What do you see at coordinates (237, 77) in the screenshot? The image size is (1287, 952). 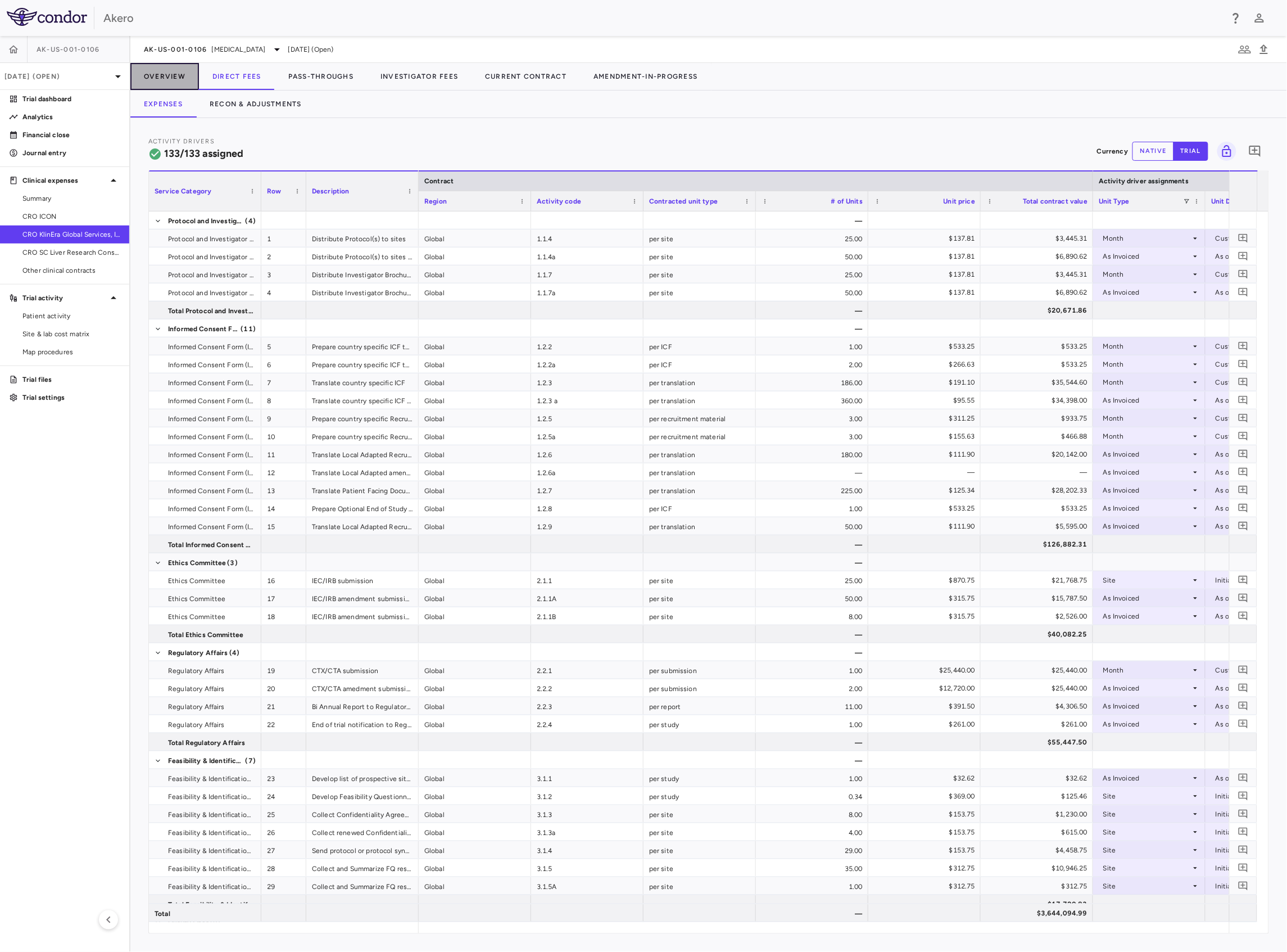 I see `button: Direct Fees` at bounding box center [237, 77].